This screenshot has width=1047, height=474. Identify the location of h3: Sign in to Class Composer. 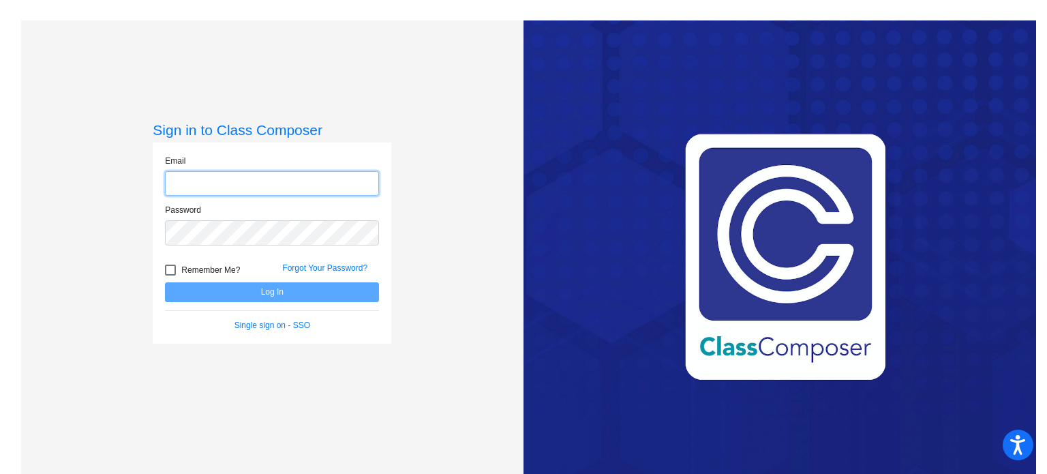
(272, 130).